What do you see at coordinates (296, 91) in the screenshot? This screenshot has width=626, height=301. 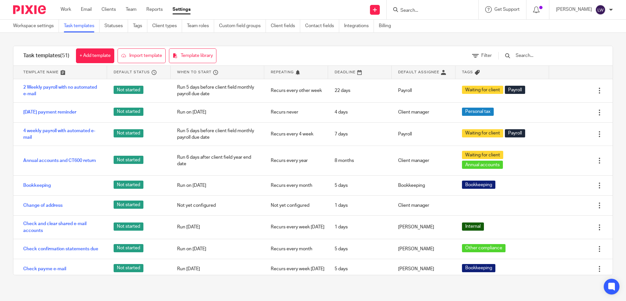 I see `div: Recurs every other week` at bounding box center [296, 91].